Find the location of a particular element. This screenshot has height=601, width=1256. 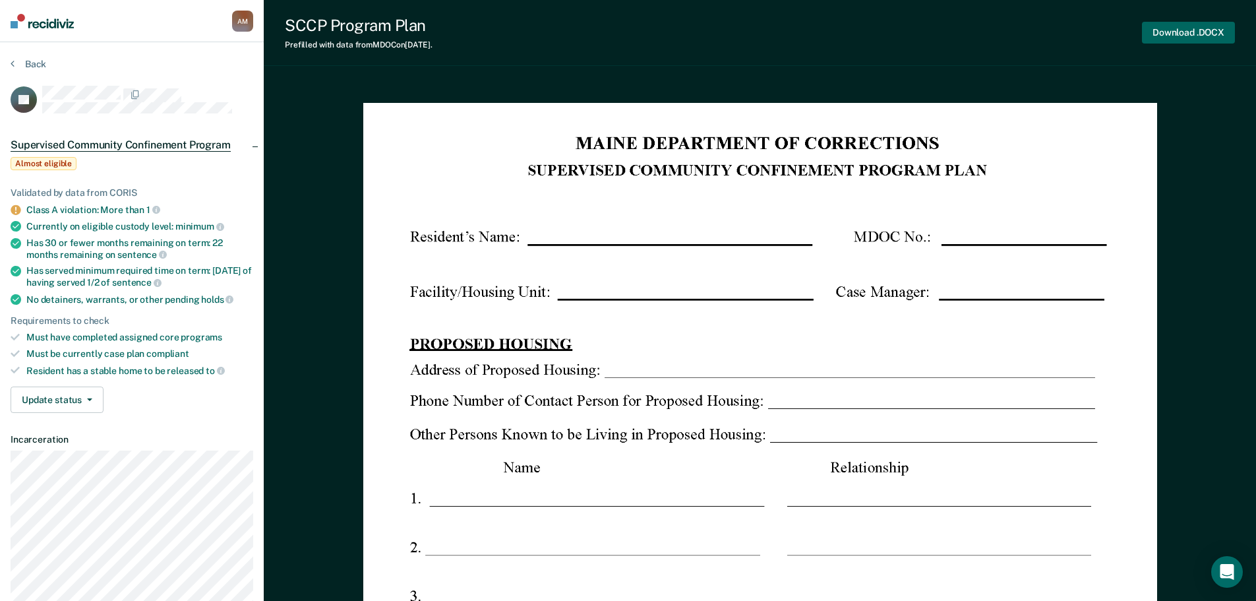

button: Download .DOCX is located at coordinates (1188, 32).